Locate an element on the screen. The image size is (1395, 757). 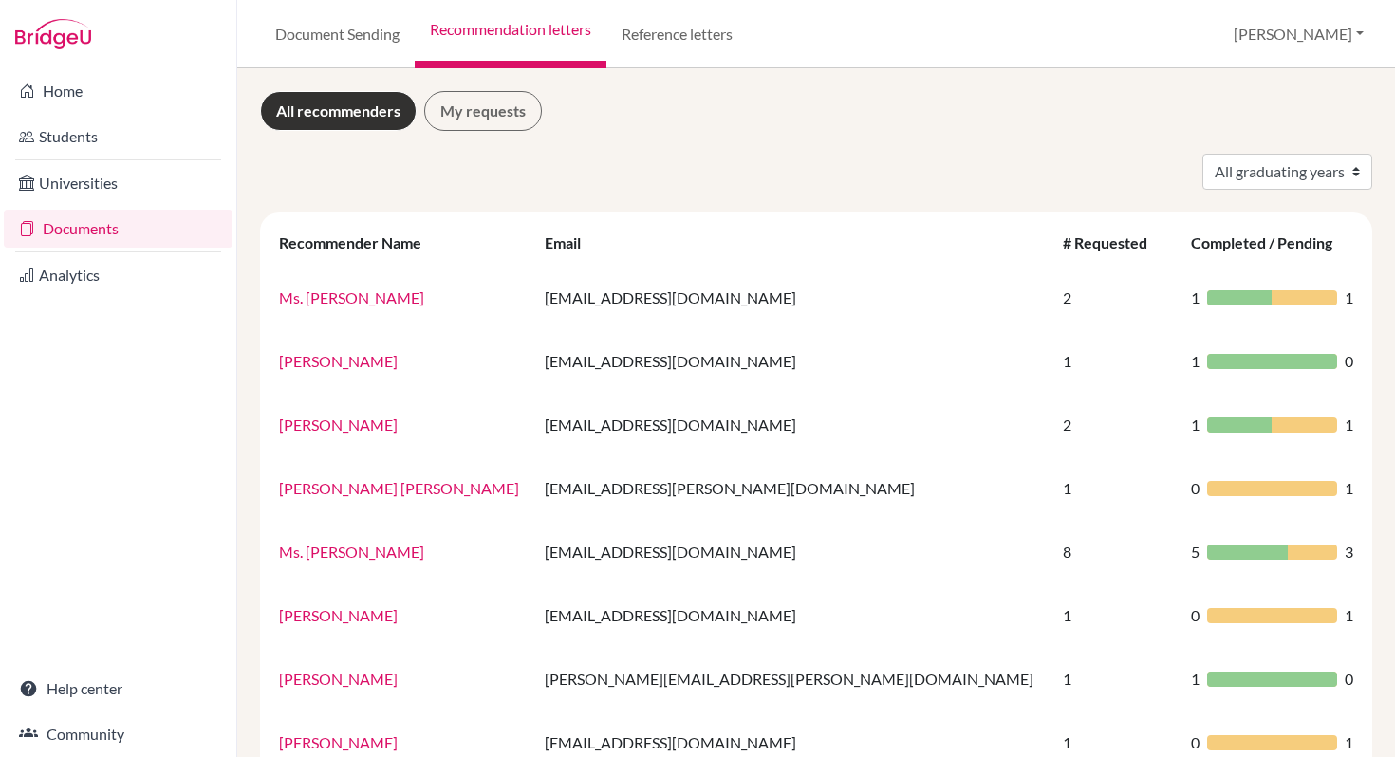
a: All recommenders is located at coordinates (338, 111).